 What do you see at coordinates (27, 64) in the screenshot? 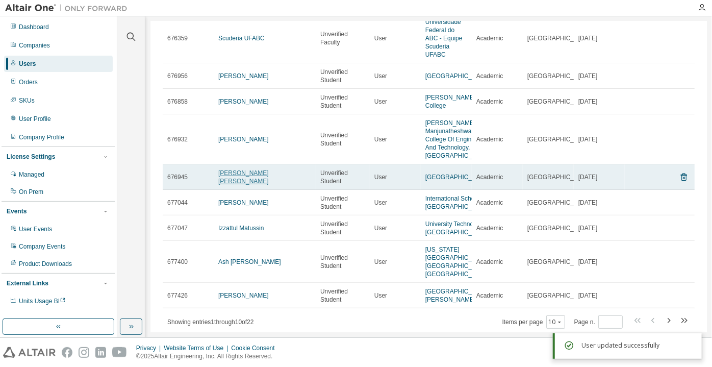
I see `div: Users` at bounding box center [27, 64].